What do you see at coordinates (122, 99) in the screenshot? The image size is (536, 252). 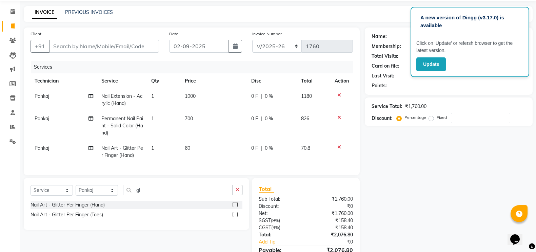 I see `span: Nail Extension - Acrylic (Hand)` at bounding box center [122, 99].